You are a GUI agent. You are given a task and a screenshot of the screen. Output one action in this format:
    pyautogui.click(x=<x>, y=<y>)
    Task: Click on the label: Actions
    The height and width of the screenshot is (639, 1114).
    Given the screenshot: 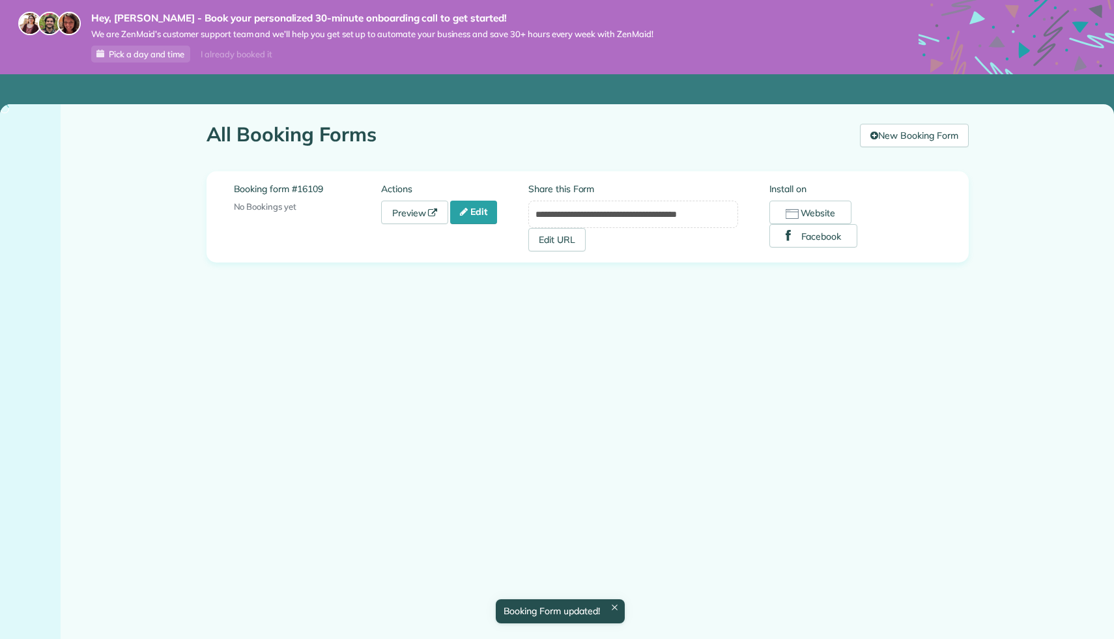 What is the action you would take?
    pyautogui.click(x=455, y=189)
    